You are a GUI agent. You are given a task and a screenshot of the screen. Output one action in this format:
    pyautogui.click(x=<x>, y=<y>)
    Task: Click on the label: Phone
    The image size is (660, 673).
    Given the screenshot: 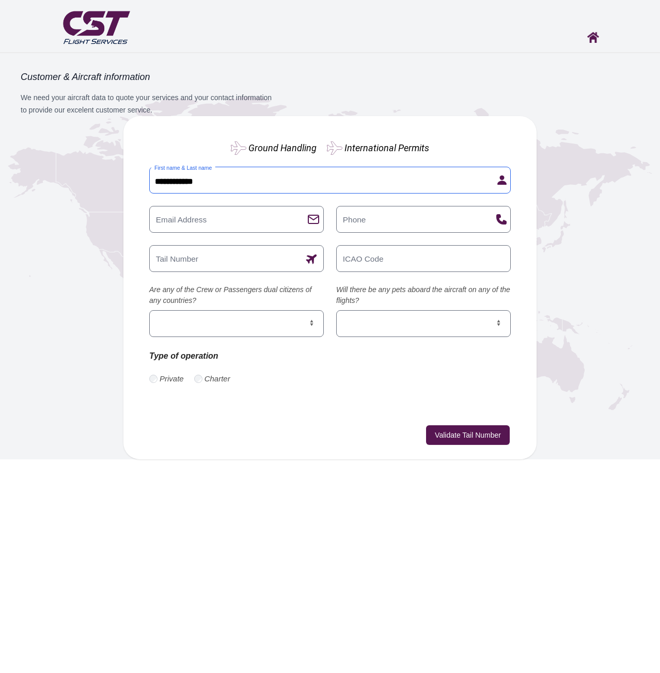 What is the action you would take?
    pyautogui.click(x=354, y=219)
    